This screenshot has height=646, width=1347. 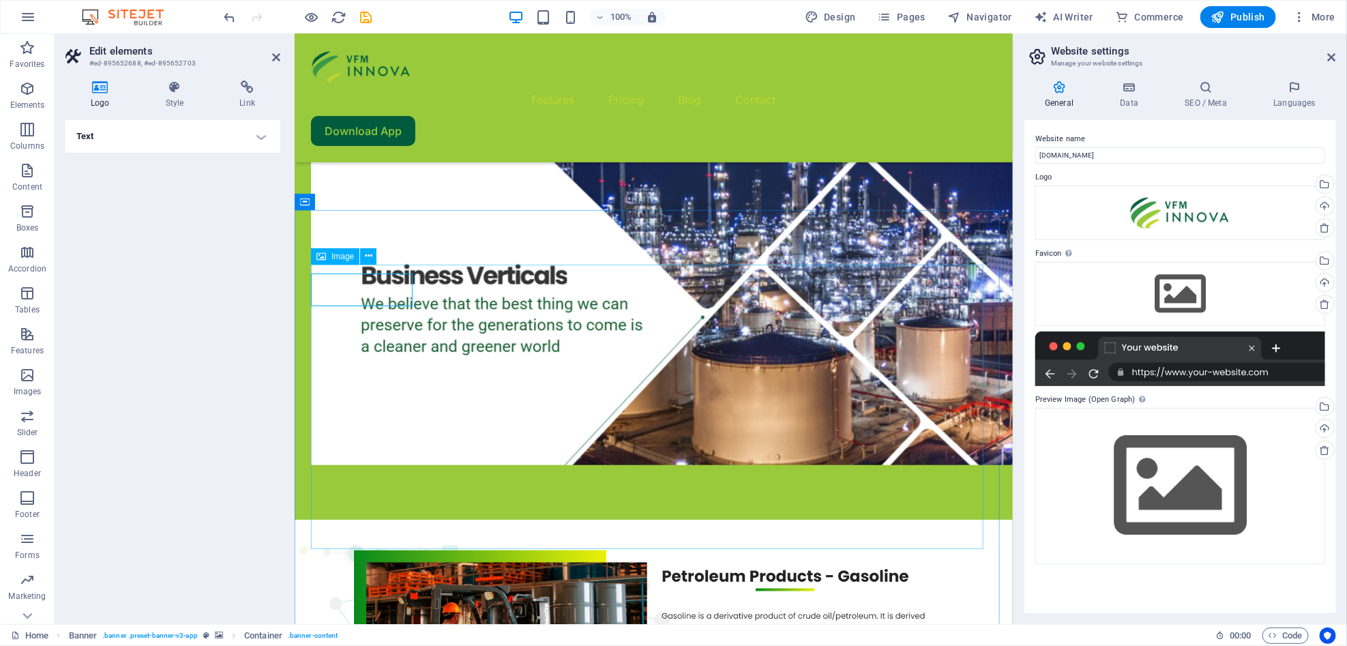 What do you see at coordinates (1180, 156) in the screenshot?
I see `input: Name...` at bounding box center [1180, 156].